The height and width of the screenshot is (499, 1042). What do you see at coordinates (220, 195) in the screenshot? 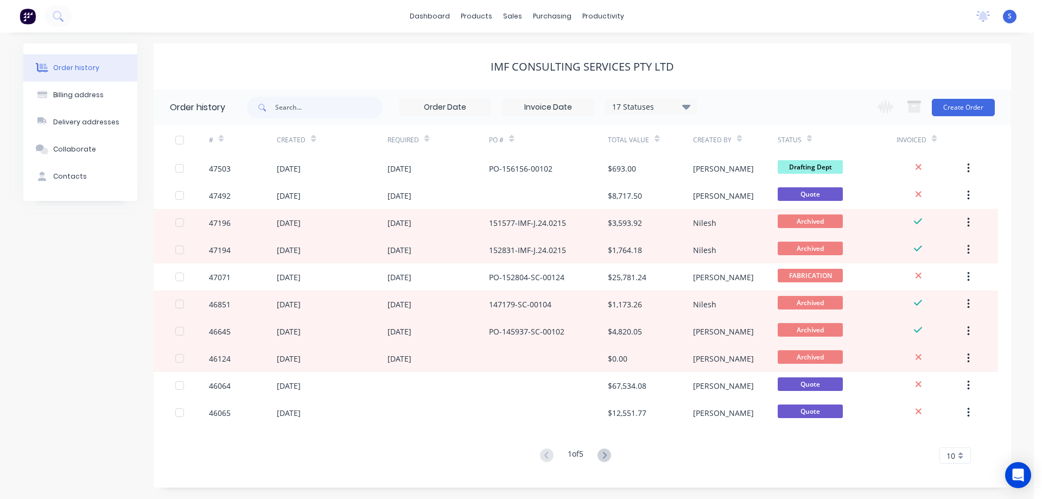
I see `div: 47492` at bounding box center [220, 195].